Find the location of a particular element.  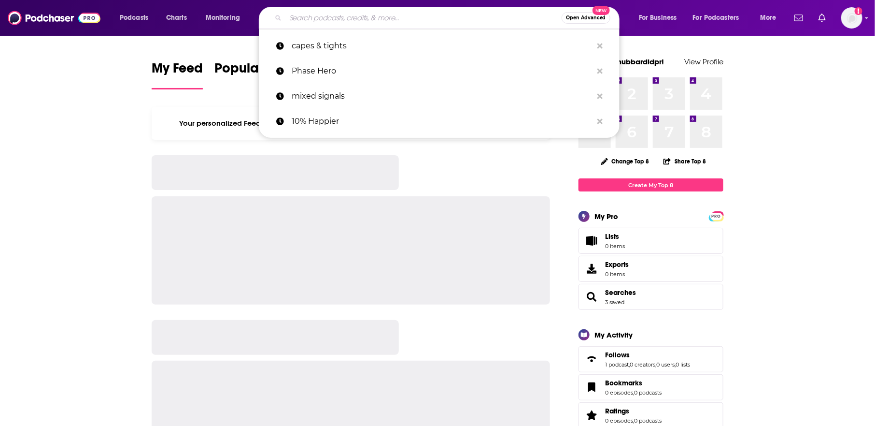

span: Charts is located at coordinates (176, 18).